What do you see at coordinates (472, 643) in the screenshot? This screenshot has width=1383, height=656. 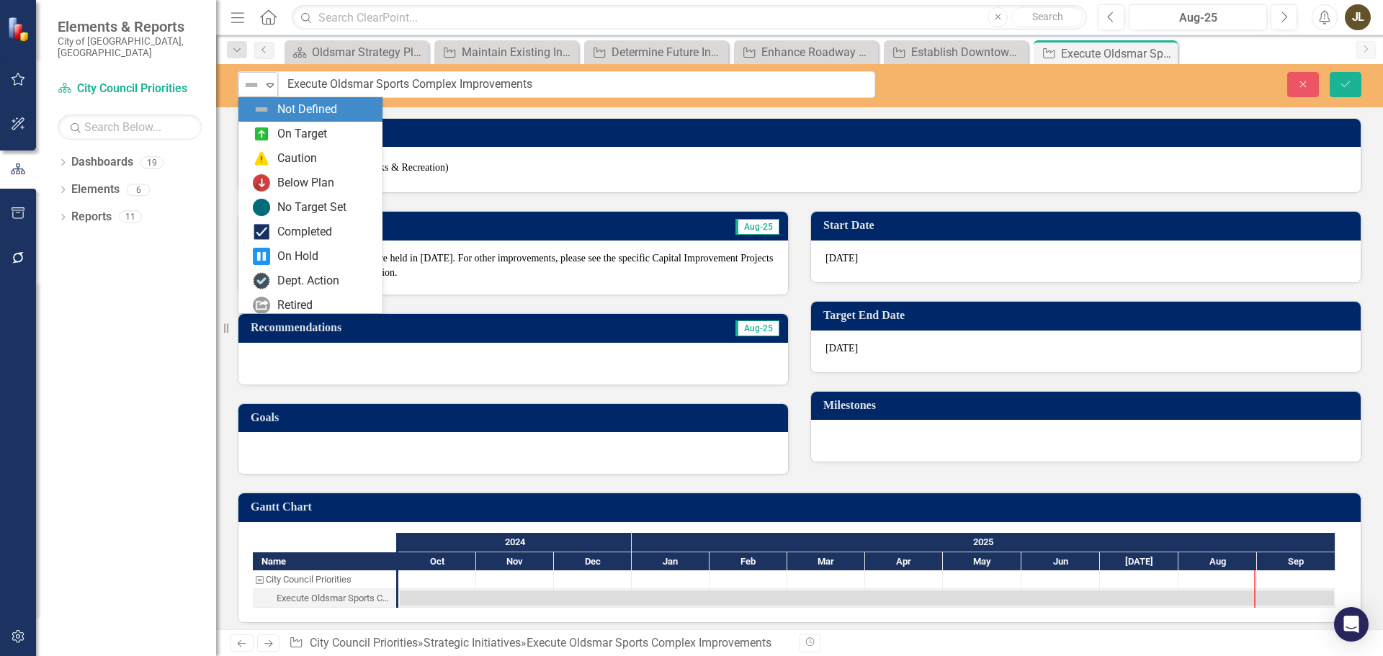 I see `a: Strategic Initiatives` at bounding box center [472, 643].